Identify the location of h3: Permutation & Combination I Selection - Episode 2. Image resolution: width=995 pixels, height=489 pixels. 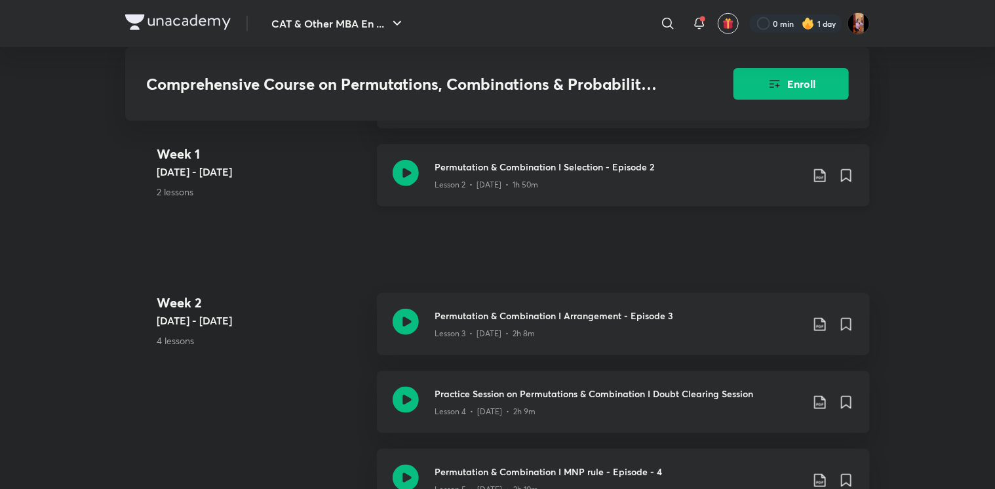
(618, 166).